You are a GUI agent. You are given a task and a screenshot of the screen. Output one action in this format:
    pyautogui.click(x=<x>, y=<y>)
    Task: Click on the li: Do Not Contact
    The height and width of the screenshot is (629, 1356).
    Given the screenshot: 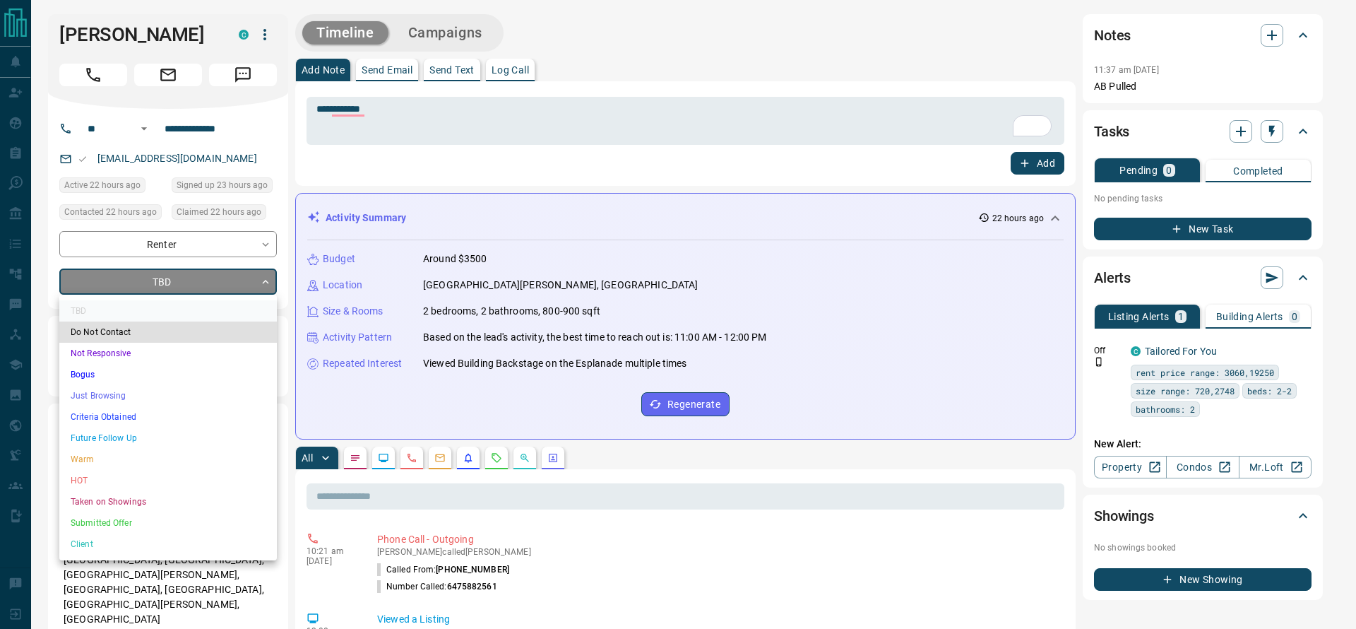 What is the action you would take?
    pyautogui.click(x=168, y=332)
    